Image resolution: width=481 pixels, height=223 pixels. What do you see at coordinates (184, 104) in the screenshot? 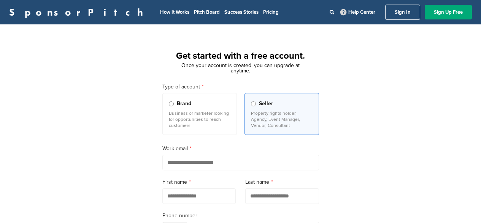
I see `span: Brand` at bounding box center [184, 104].